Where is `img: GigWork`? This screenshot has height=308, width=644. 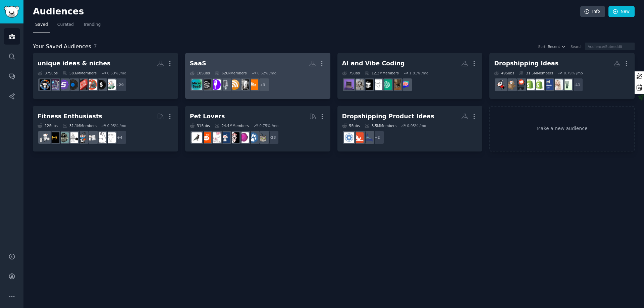
img: GigWork is located at coordinates (253, 85).